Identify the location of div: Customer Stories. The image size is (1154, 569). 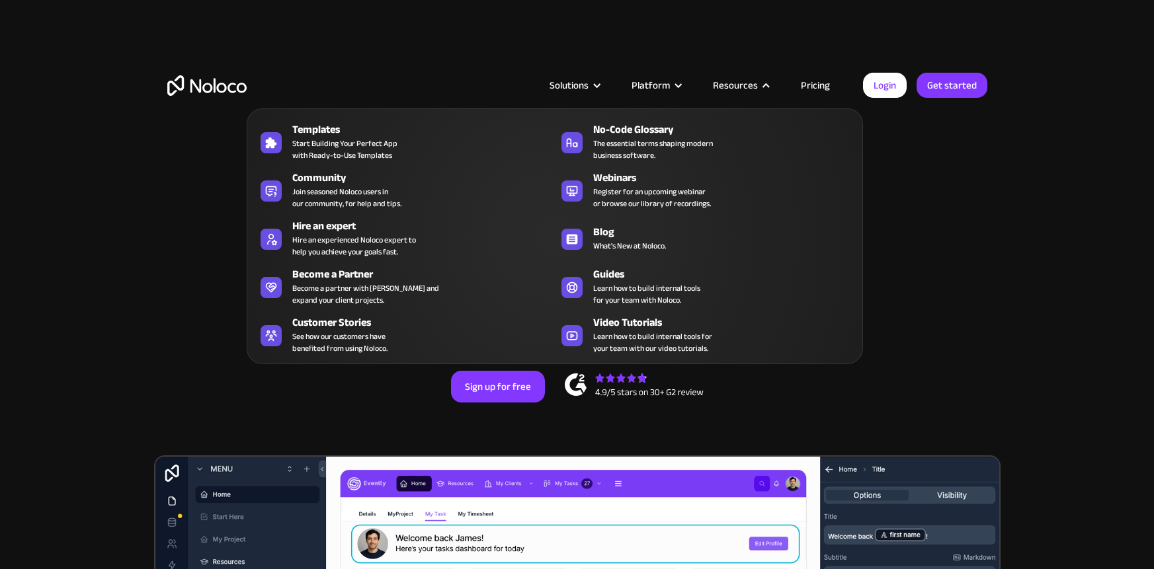
(426, 323).